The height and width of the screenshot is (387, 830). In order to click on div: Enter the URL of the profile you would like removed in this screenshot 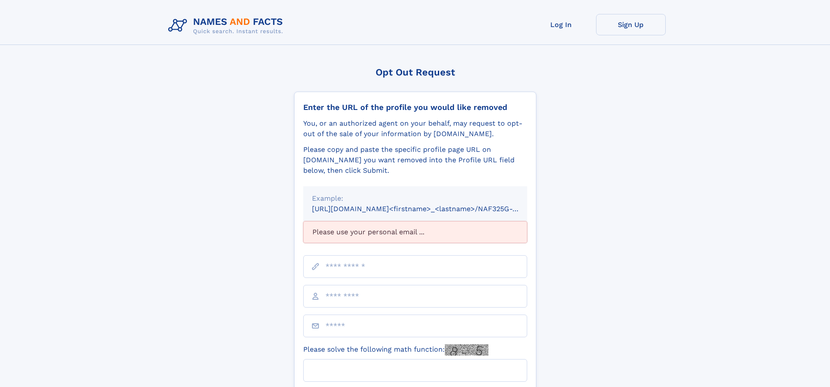, I will do `click(415, 107)`.